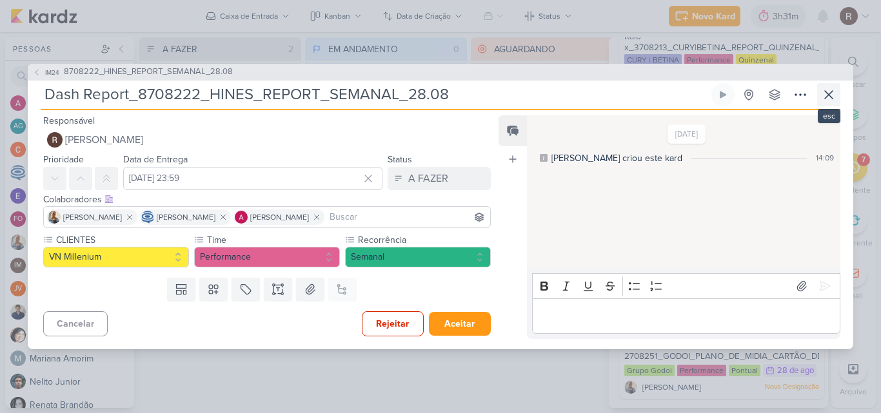 This screenshot has height=413, width=881. Describe the element at coordinates (273, 240) in the screenshot. I see `label: Time` at that location.